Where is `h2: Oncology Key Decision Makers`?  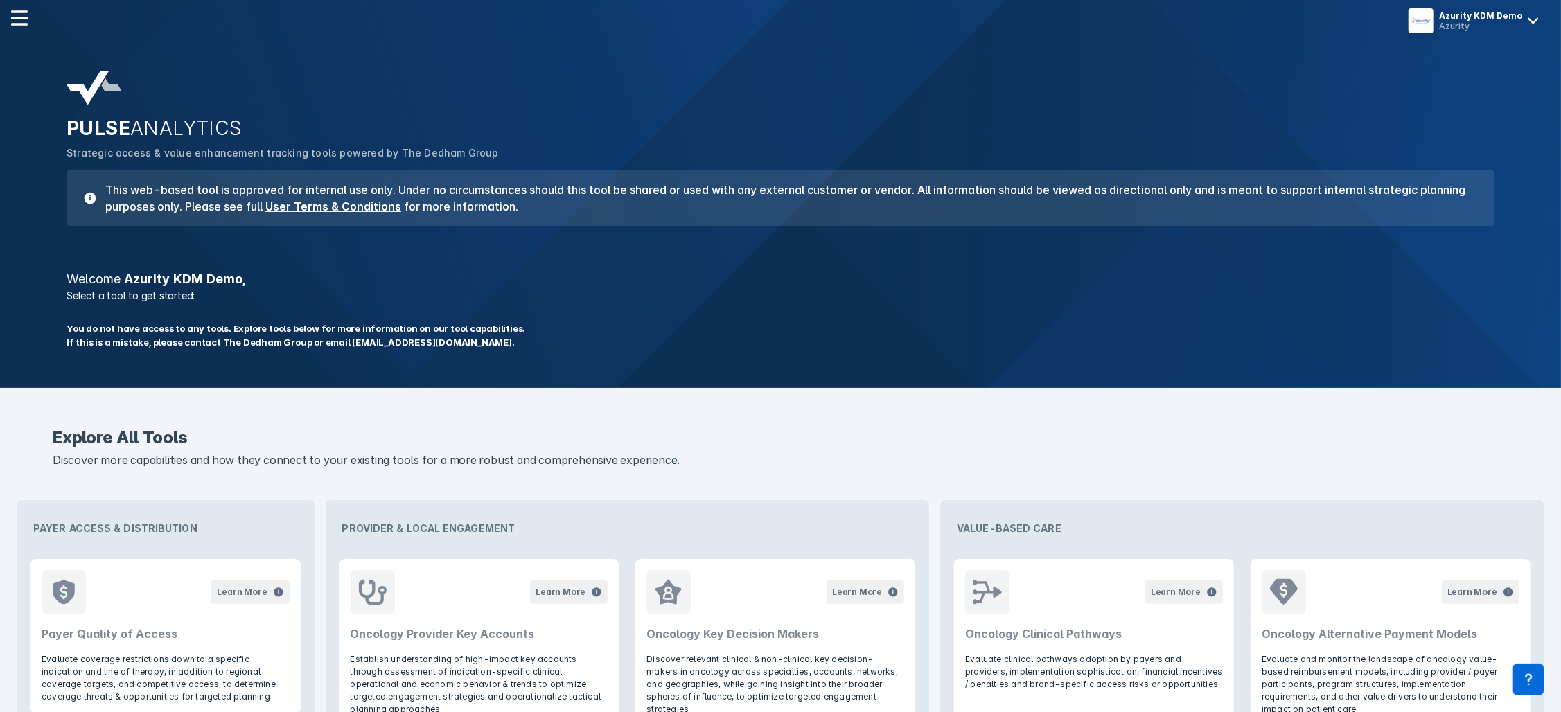
h2: Oncology Key Decision Makers is located at coordinates (775, 634).